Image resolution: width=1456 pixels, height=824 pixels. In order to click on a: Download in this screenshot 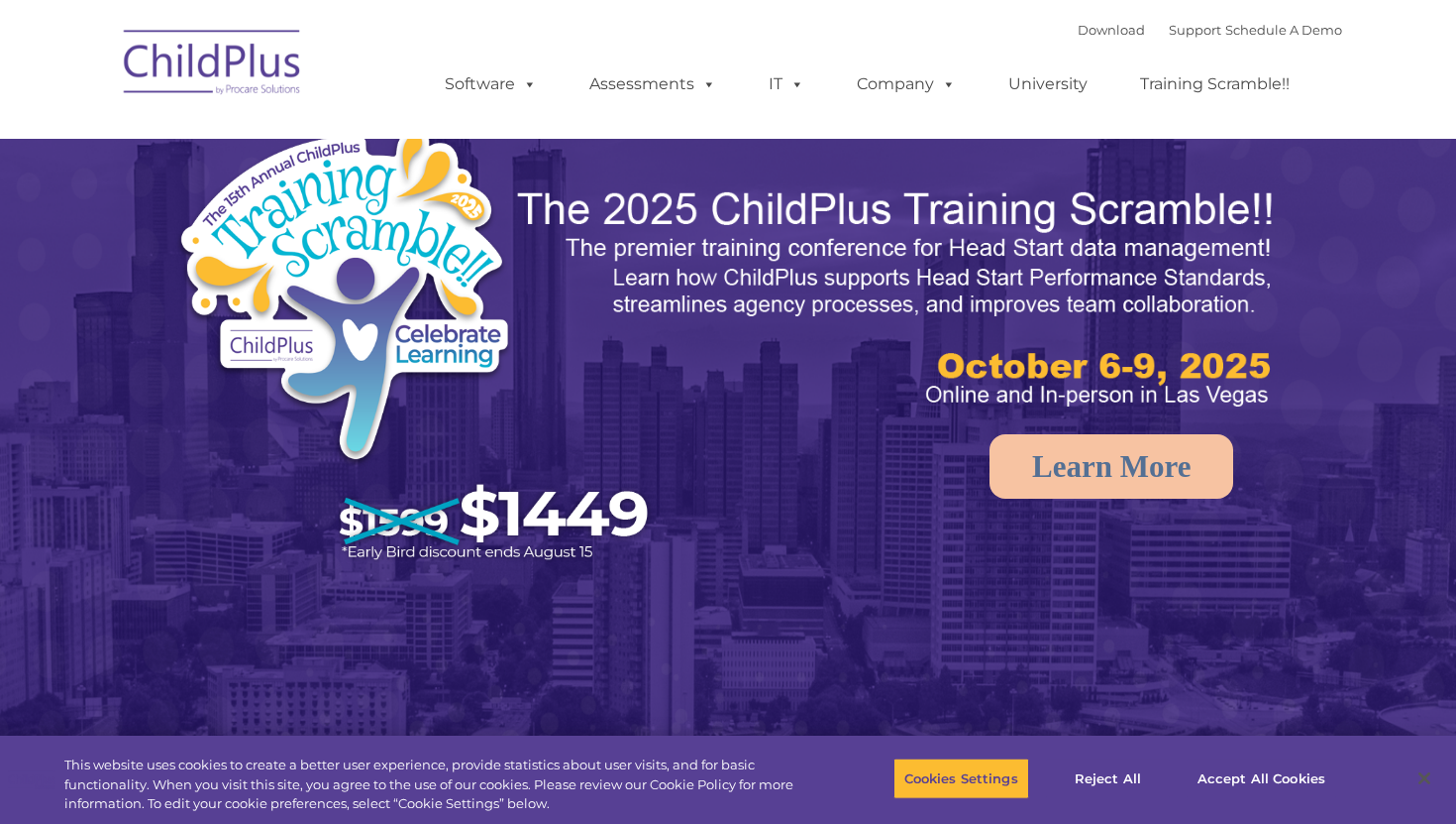, I will do `click(1112, 30)`.